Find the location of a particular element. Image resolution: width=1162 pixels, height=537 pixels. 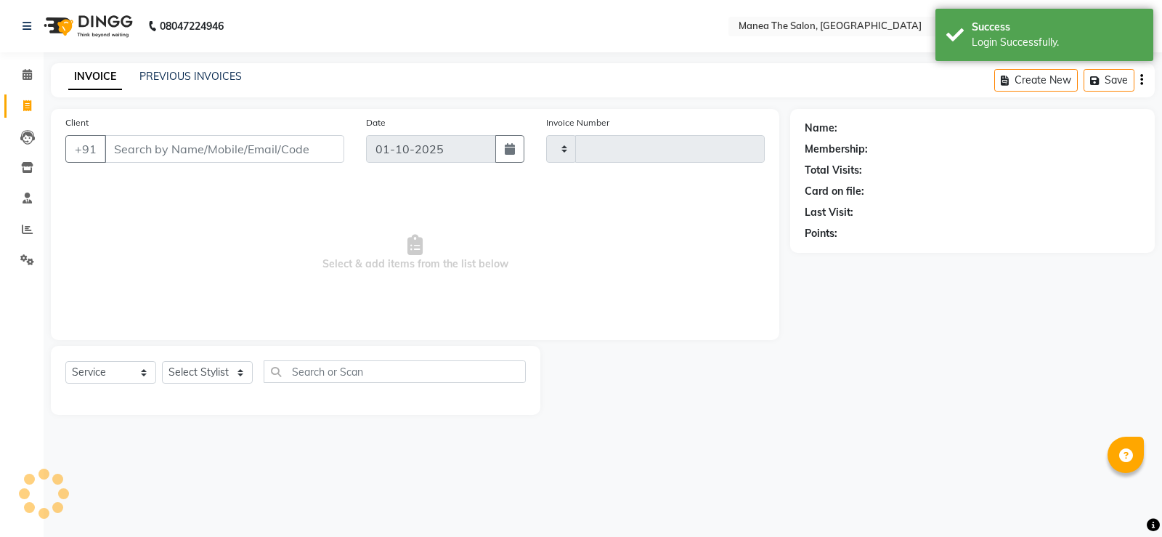

b: 08047224946 is located at coordinates (192, 26).